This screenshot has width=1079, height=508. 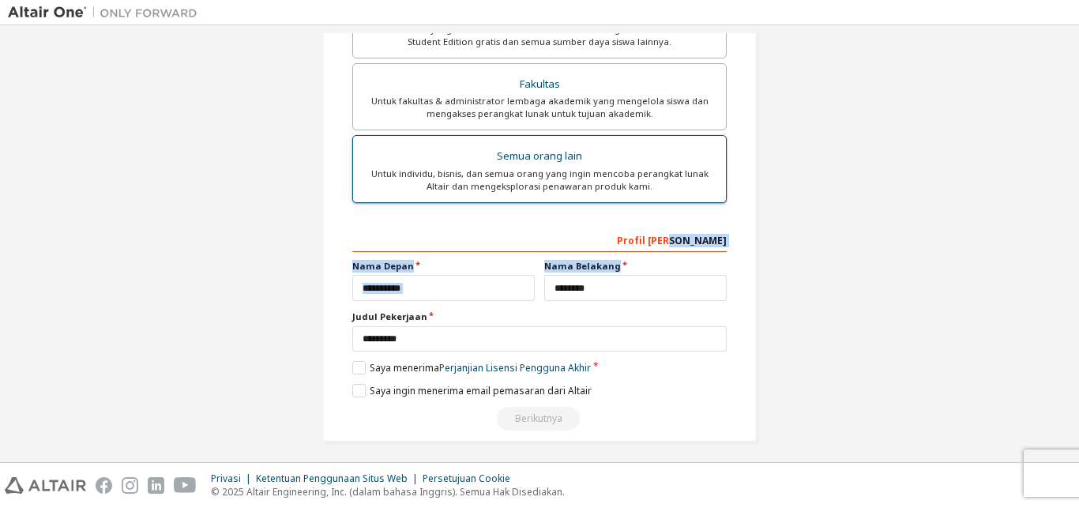 What do you see at coordinates (472, 367) in the screenshot?
I see `label: Saya menerima` at bounding box center [472, 367].